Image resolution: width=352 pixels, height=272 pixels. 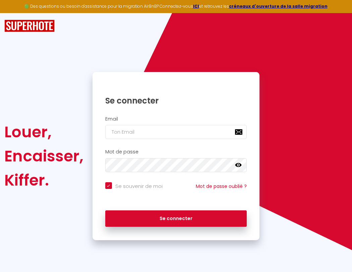 What do you see at coordinates (176, 132) in the screenshot?
I see `input: Ton Email` at bounding box center [176, 132].